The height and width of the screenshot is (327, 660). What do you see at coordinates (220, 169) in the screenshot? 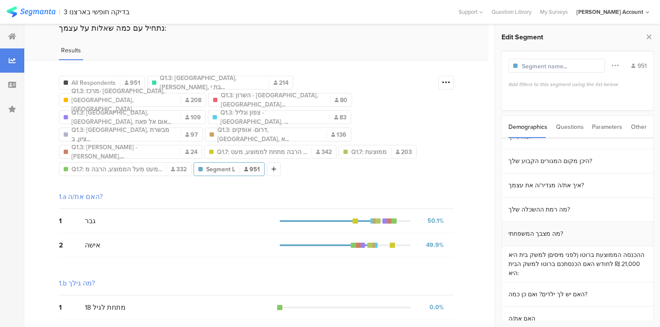
I see `span: Segment L` at bounding box center [220, 169].